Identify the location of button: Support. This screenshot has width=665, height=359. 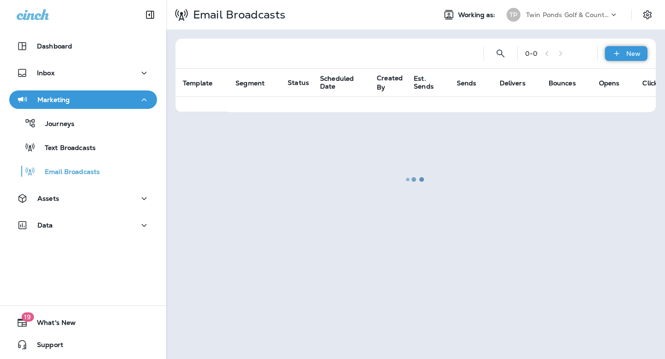
(83, 345).